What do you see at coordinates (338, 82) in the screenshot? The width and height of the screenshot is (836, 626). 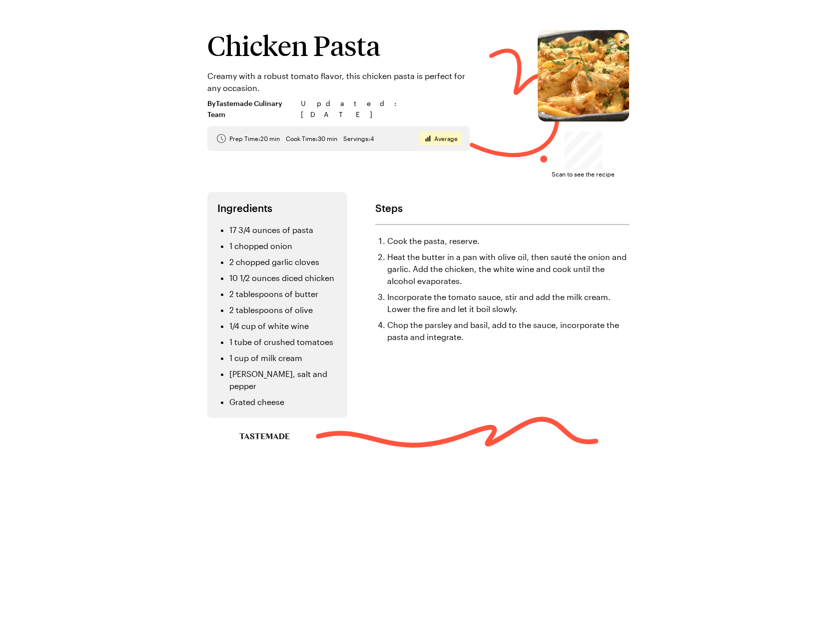 I see `p: Creamy with a robust tomato flavor, this chicken pasta is perfect for any occasion.` at bounding box center [338, 82].